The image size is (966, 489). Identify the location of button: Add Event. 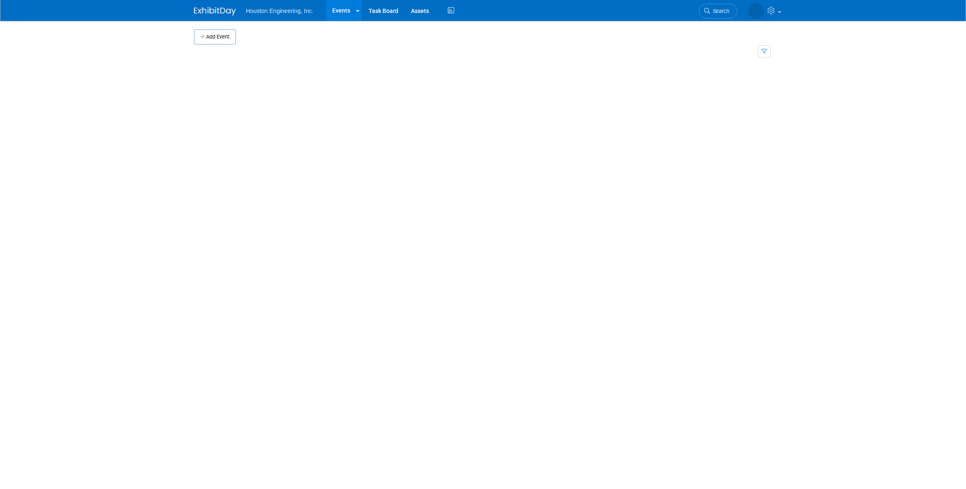
(215, 37).